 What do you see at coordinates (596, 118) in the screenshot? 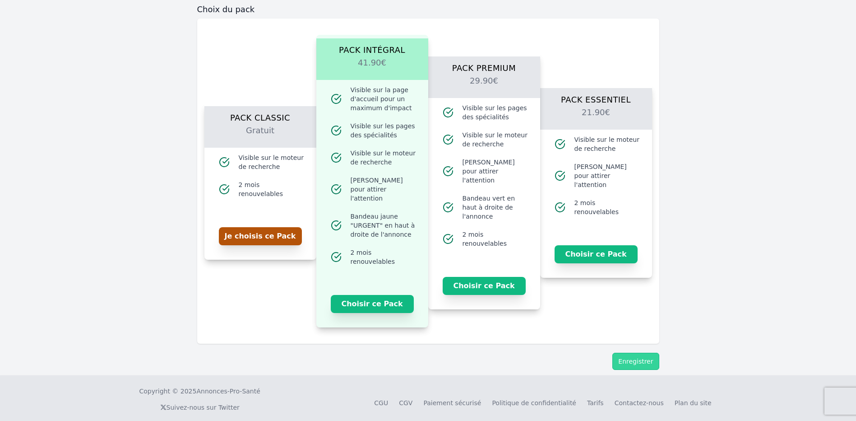
I see `h2: 21.90€` at bounding box center [596, 118].